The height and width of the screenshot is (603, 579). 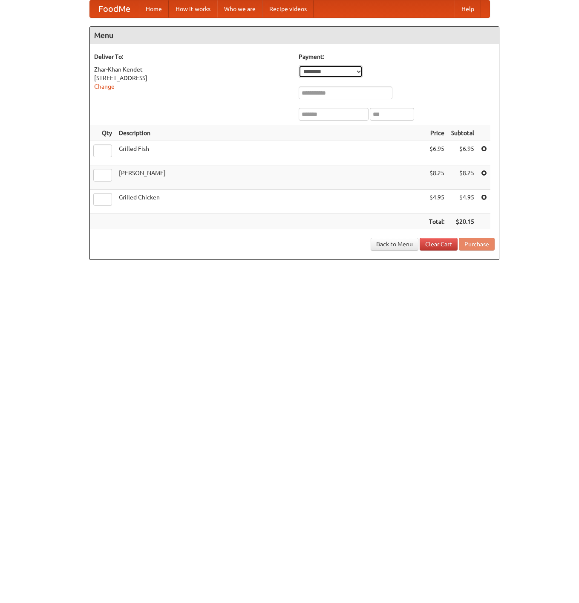 What do you see at coordinates (271, 153) in the screenshot?
I see `td: Grilled Fish` at bounding box center [271, 153].